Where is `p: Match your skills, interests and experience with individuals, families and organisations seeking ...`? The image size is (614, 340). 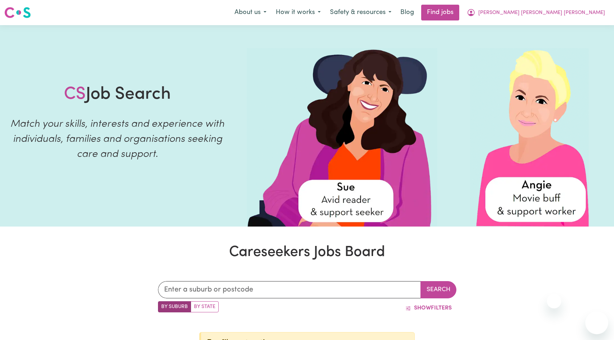 p: Match your skills, interests and experience with individuals, families and organisations seeking ... is located at coordinates (117, 139).